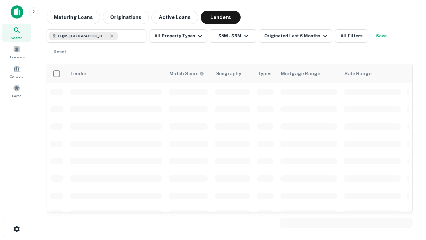  I want to click on div: Chat Widget, so click(410, 181).